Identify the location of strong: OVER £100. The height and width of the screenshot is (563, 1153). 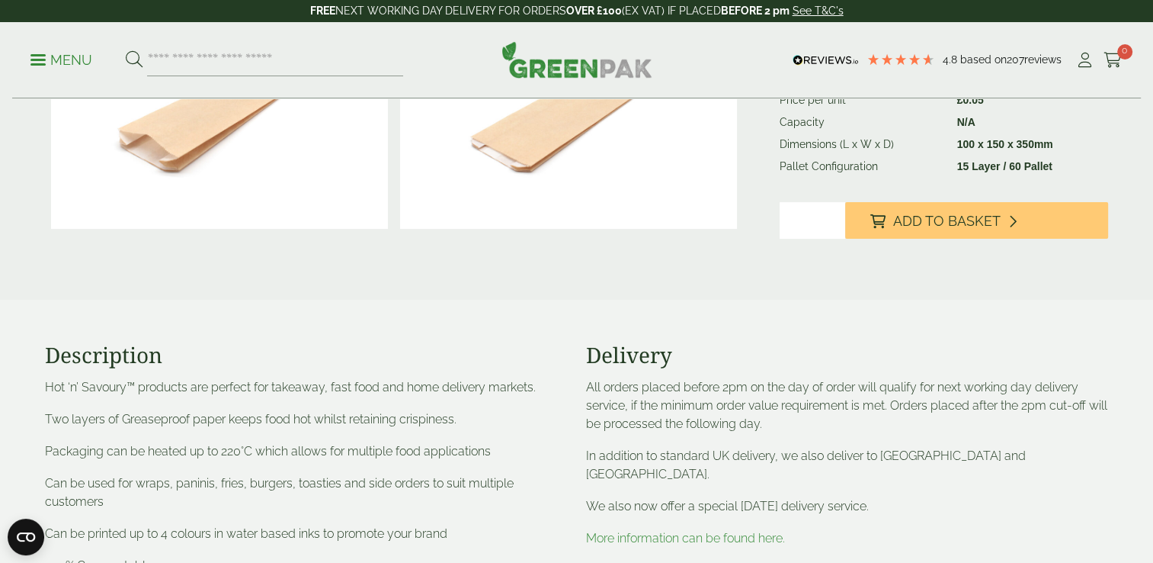
(594, 11).